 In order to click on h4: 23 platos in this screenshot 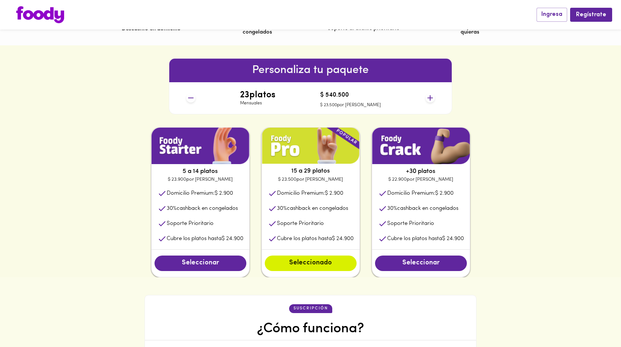, I will do `click(258, 95)`.